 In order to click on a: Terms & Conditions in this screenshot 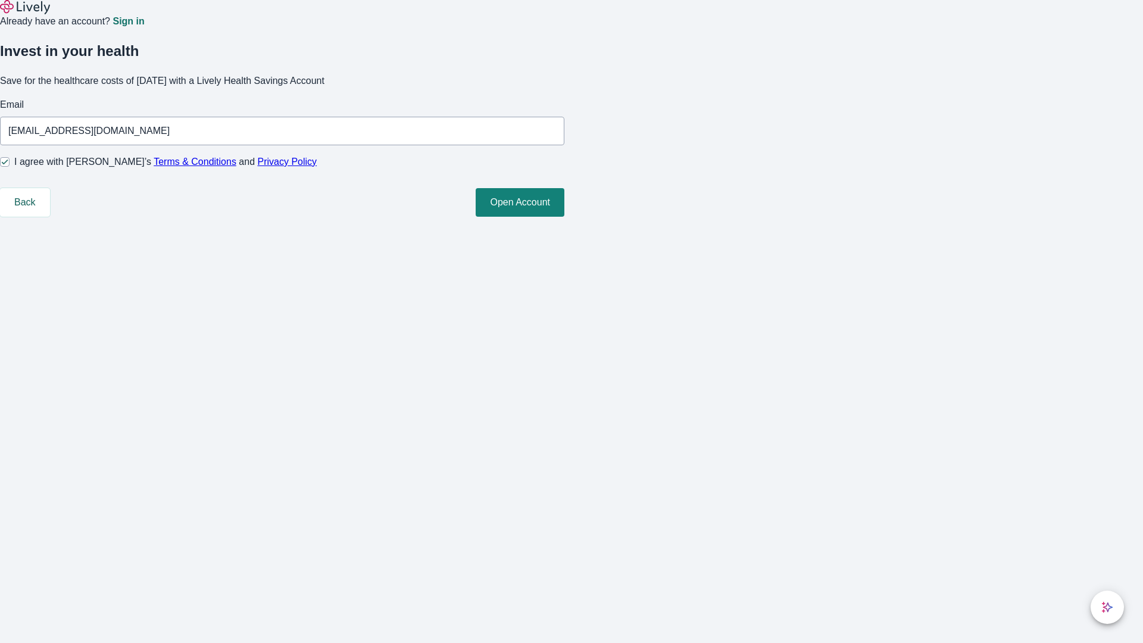, I will do `click(195, 161)`.